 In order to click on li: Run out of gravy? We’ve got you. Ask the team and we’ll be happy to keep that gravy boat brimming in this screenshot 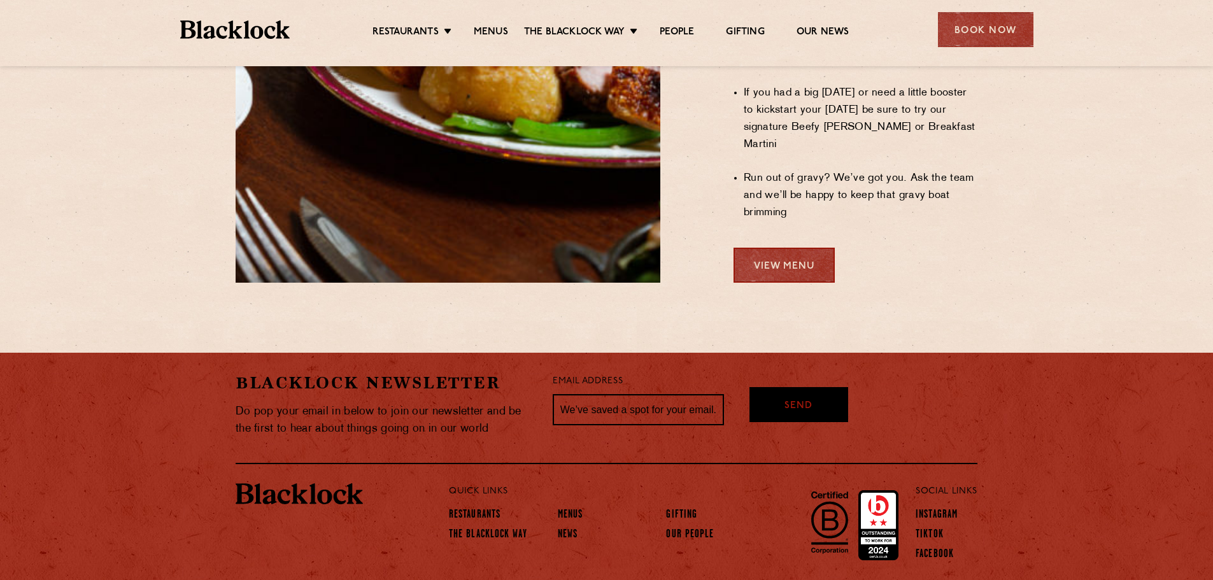, I will do `click(860, 195)`.